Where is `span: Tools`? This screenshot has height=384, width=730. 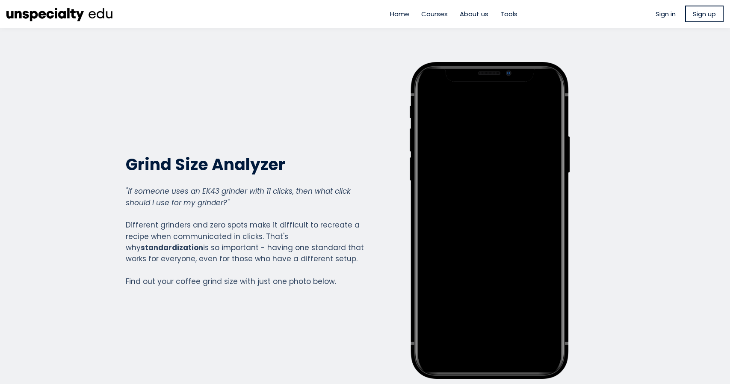
span: Tools is located at coordinates (509, 14).